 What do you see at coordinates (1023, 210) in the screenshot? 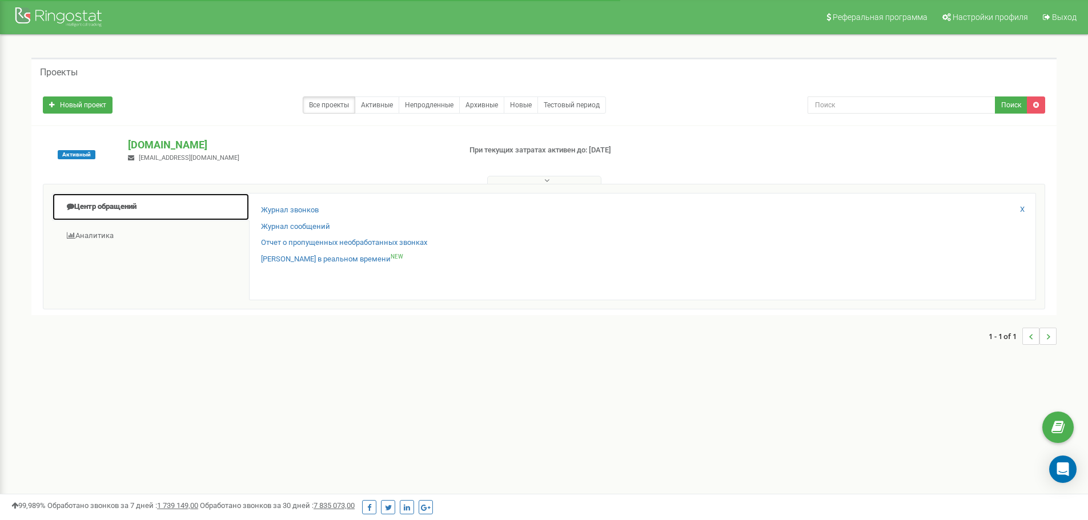
I see `a: X` at bounding box center [1023, 210].